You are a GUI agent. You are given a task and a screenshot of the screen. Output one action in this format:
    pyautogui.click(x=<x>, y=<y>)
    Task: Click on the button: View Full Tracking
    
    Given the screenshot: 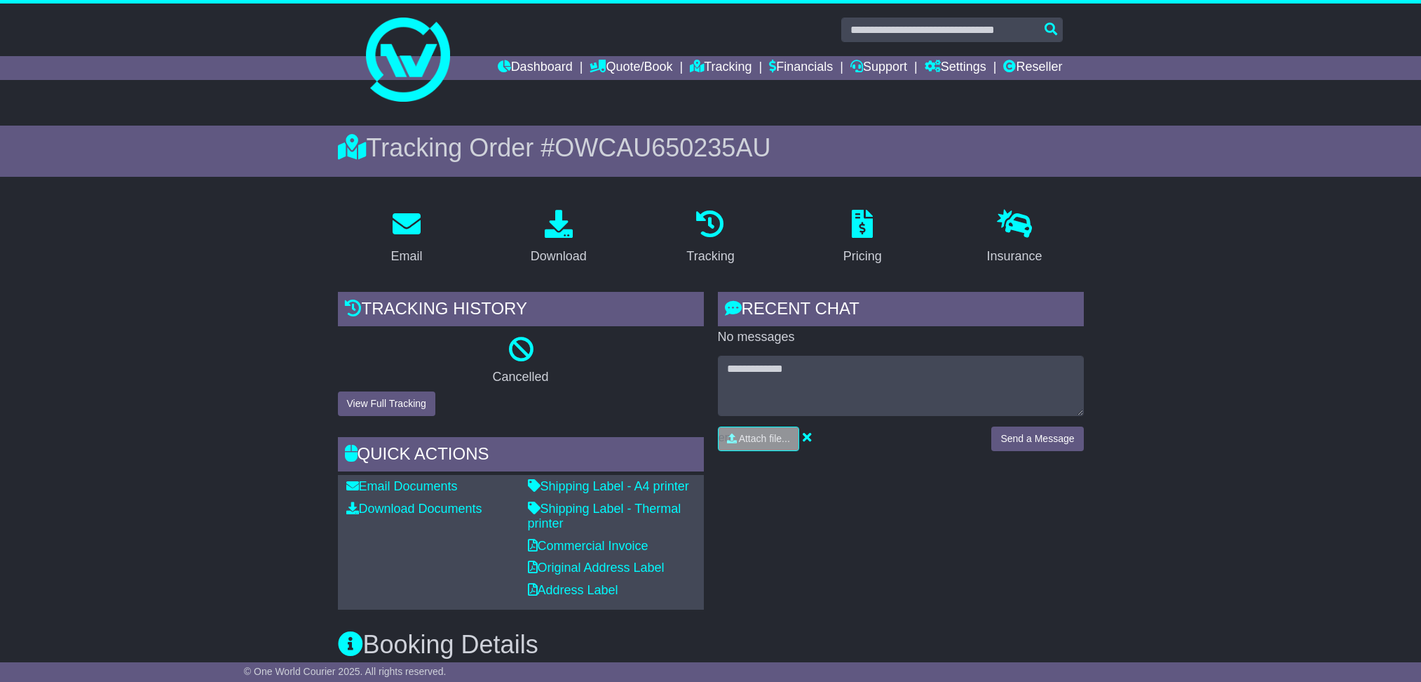 What is the action you would take?
    pyautogui.click(x=386, y=403)
    